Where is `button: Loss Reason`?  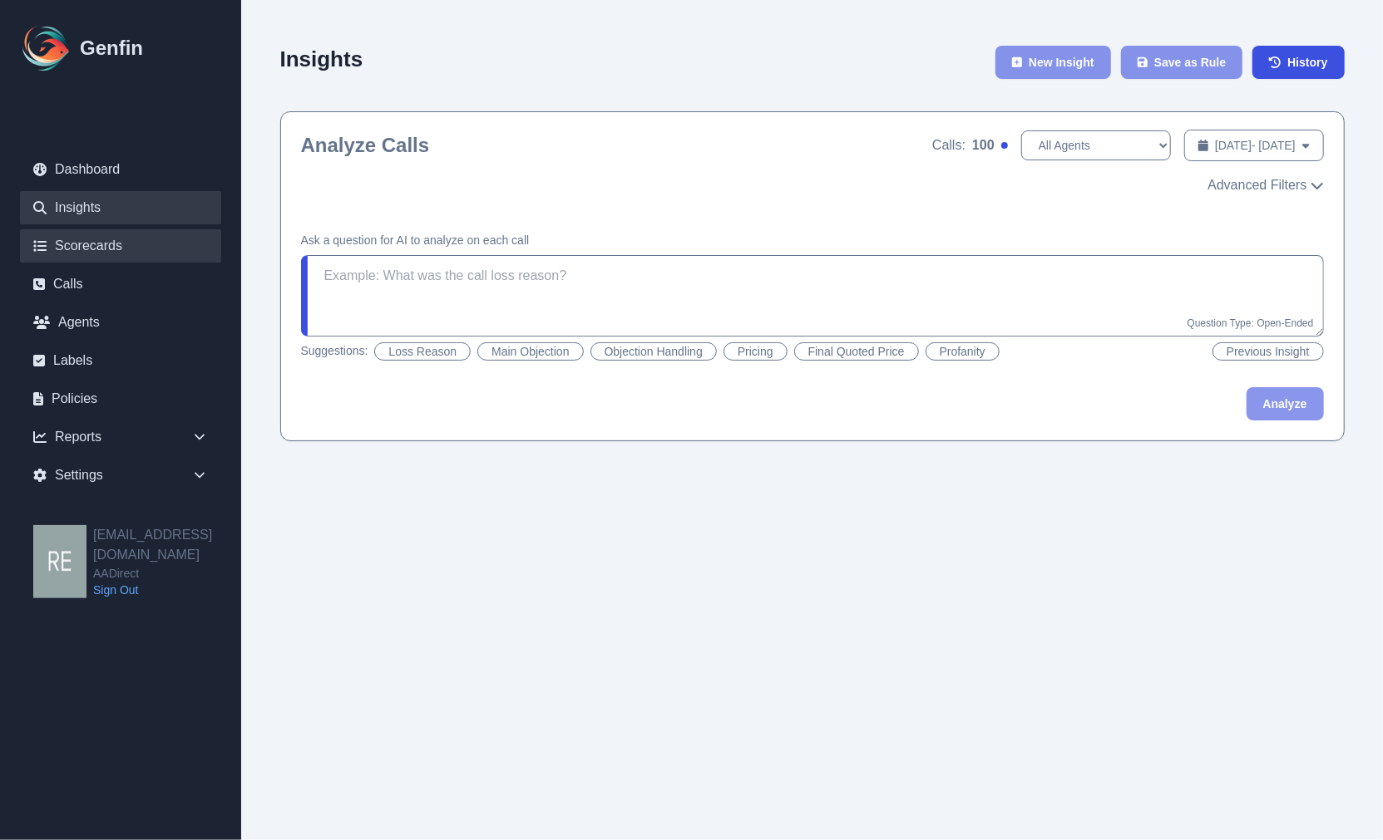 button: Loss Reason is located at coordinates (422, 352).